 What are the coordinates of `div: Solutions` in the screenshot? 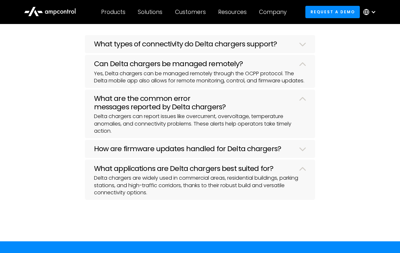 It's located at (150, 12).